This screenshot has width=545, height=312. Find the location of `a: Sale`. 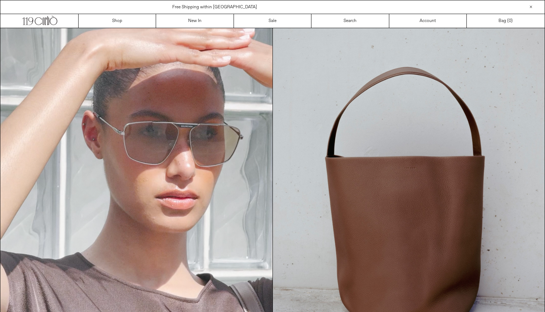

a: Sale is located at coordinates (272, 21).